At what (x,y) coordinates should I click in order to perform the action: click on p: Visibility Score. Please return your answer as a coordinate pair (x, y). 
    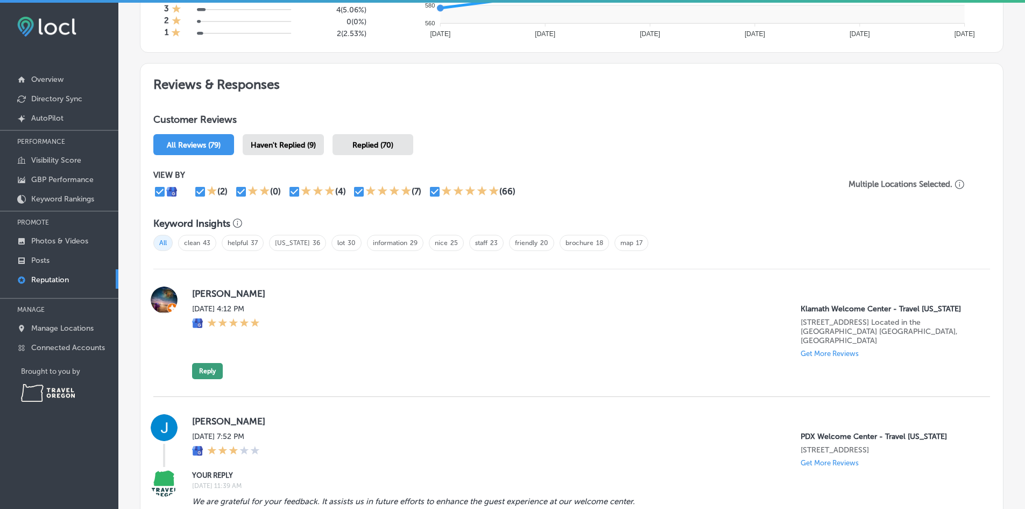
    Looking at the image, I should click on (56, 160).